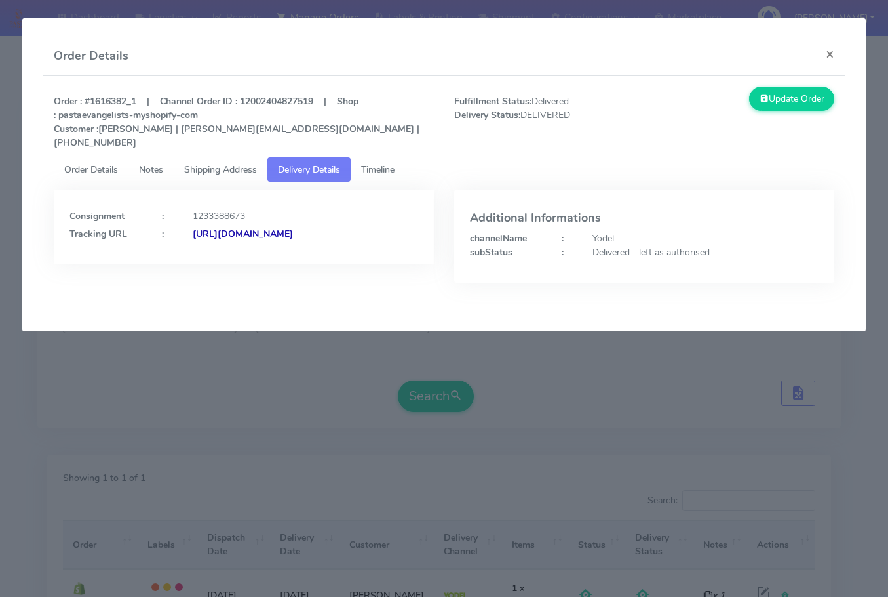 This screenshot has width=888, height=597. I want to click on button: Close, so click(830, 54).